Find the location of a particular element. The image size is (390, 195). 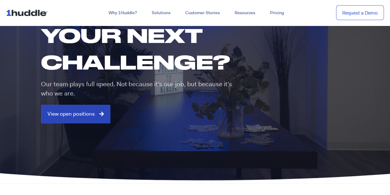

a: Why 1Huddle? is located at coordinates (123, 13).